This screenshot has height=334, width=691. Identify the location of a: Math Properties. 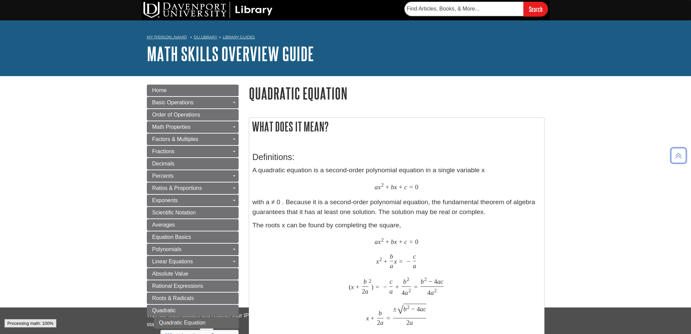
(193, 127).